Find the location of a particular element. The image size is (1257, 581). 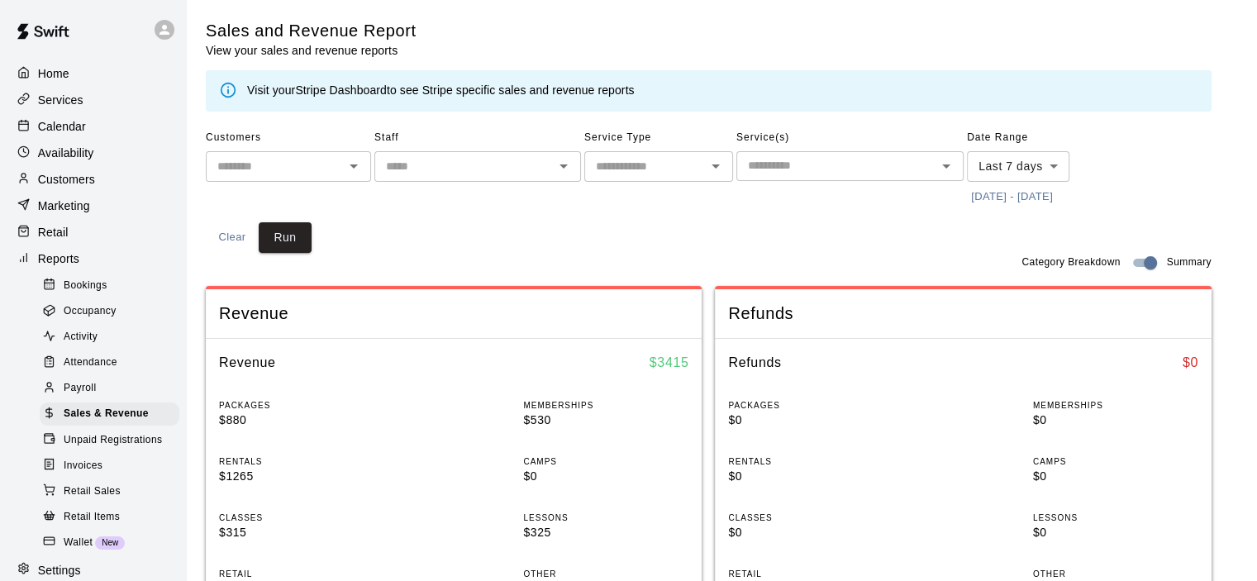

span: Sales & Revenue is located at coordinates (106, 414).